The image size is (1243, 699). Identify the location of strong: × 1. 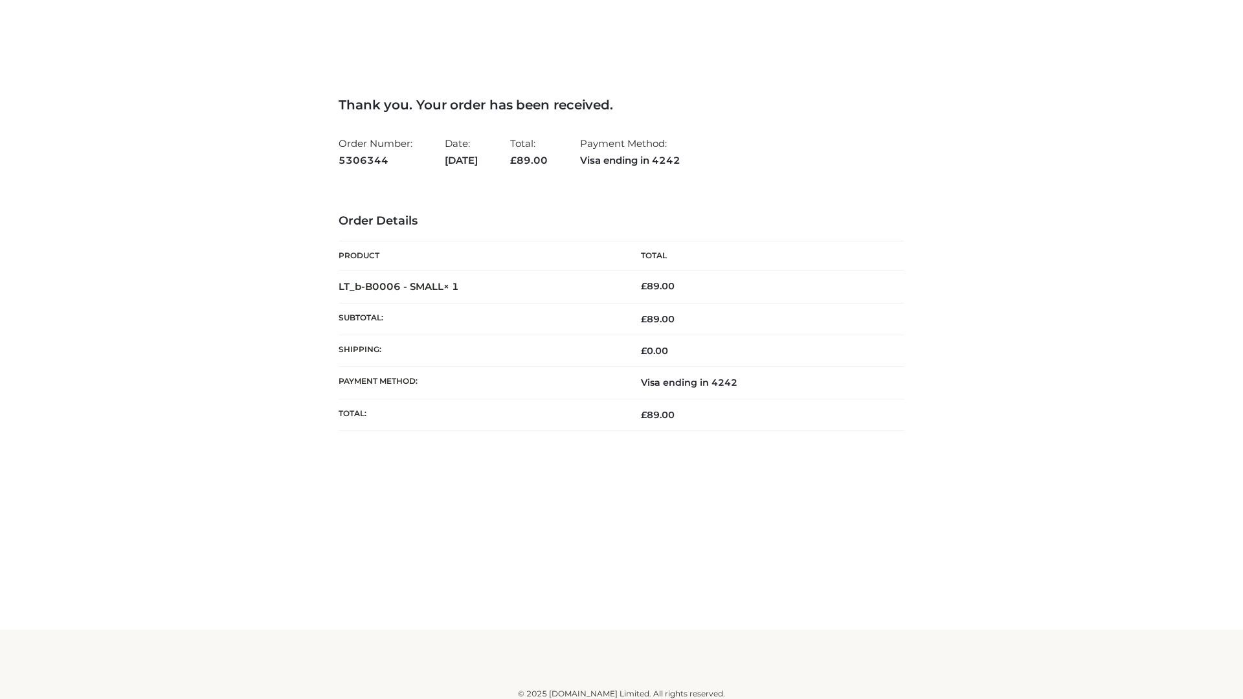
(451, 286).